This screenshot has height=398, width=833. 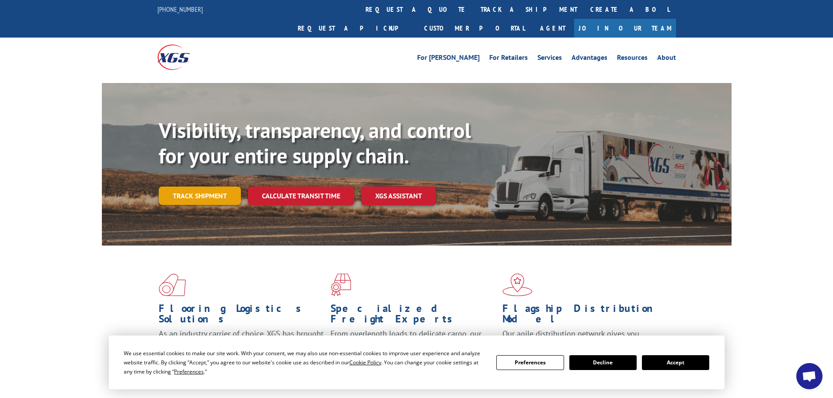 What do you see at coordinates (603, 363) in the screenshot?
I see `button: Decline` at bounding box center [603, 363].